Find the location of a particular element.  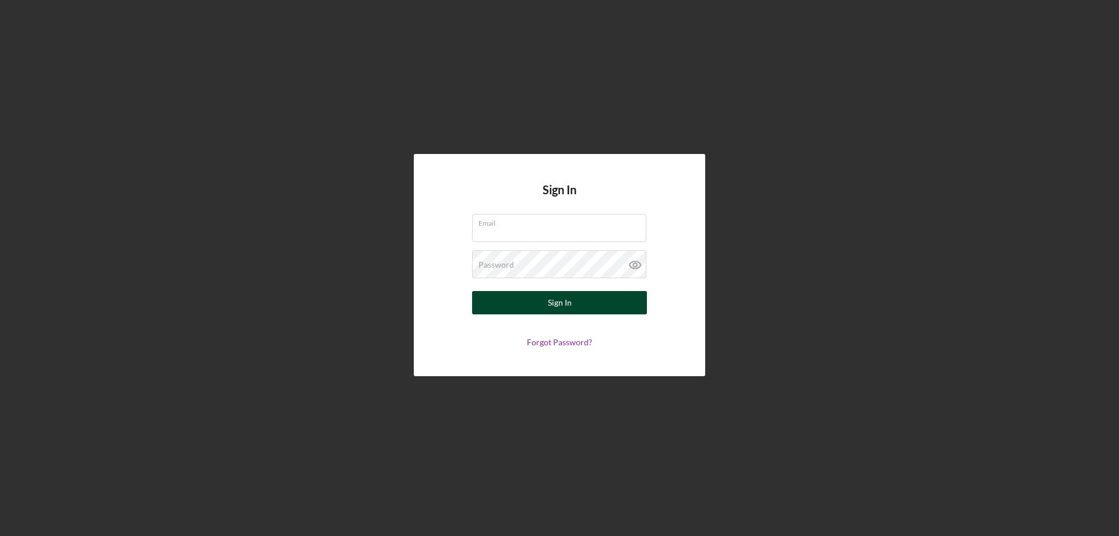

label: Password is located at coordinates (496, 265).